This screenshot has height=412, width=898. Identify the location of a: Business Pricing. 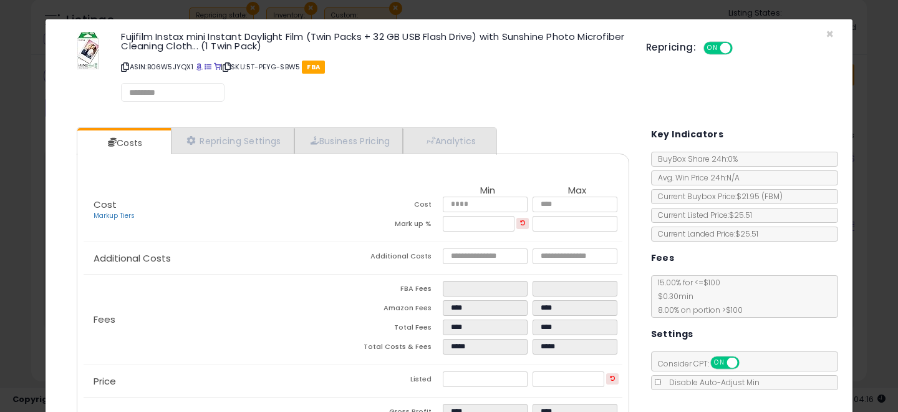
(349, 140).